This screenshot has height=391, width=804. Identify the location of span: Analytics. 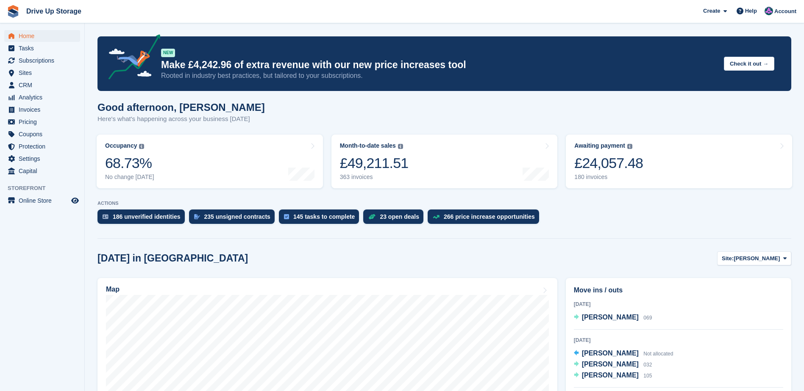
(44, 97).